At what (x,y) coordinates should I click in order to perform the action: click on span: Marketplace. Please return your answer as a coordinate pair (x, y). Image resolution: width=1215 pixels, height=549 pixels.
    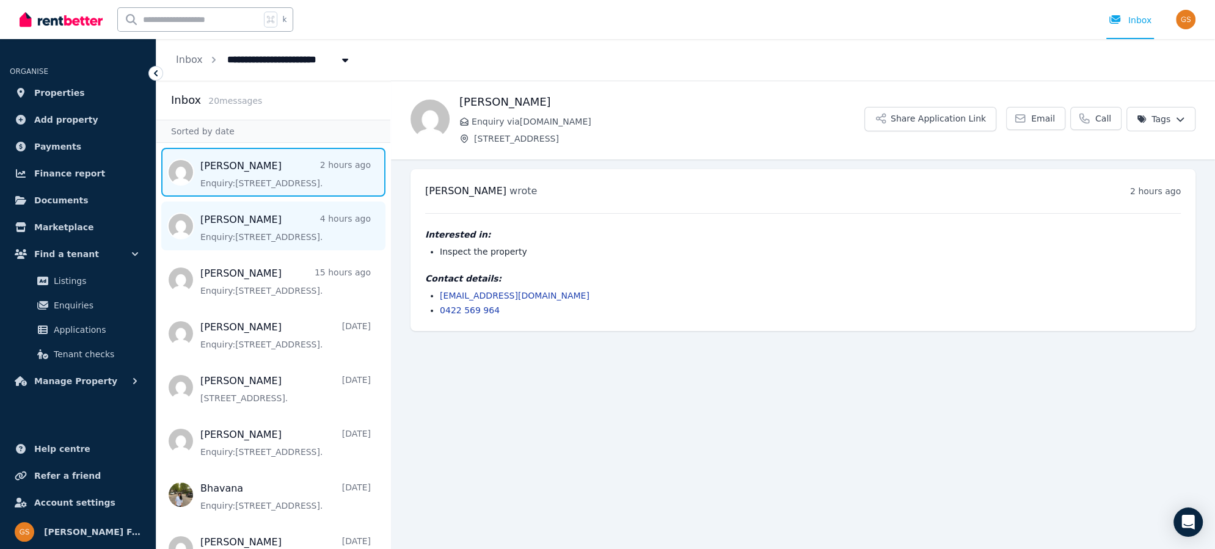
    Looking at the image, I should click on (64, 227).